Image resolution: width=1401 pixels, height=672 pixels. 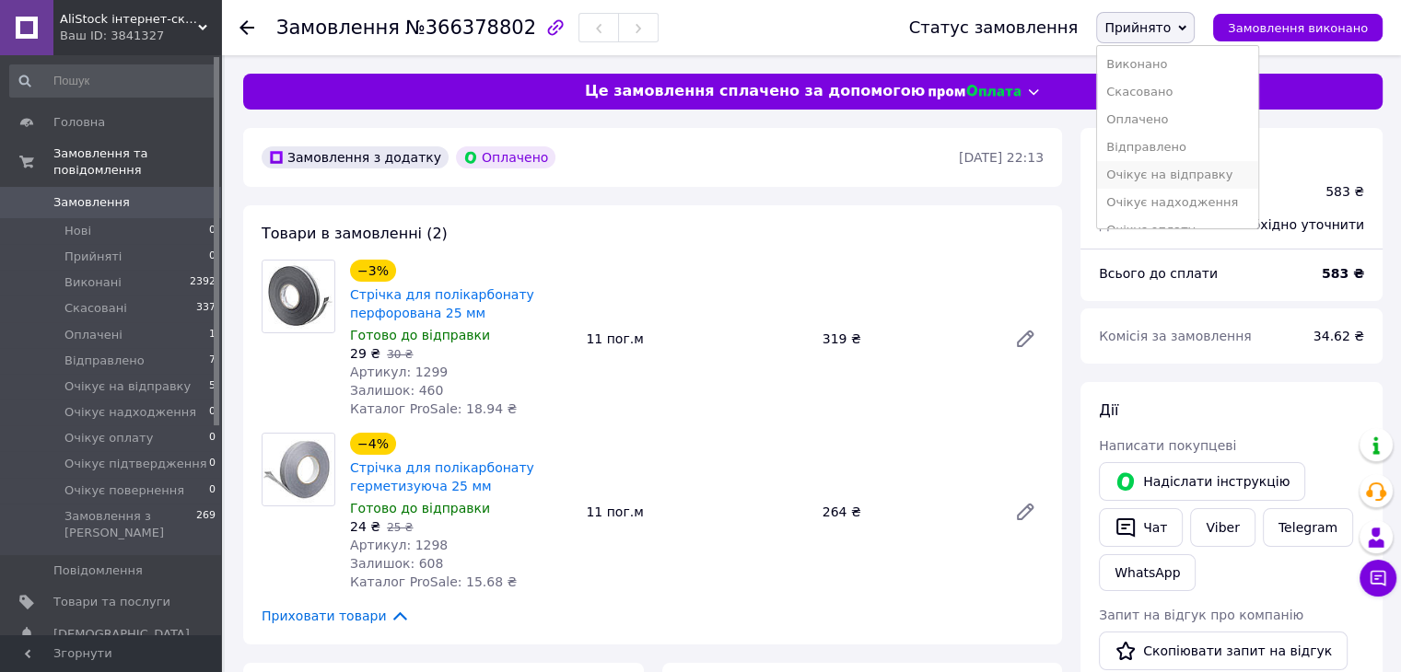 What do you see at coordinates (1108, 410) in the screenshot?
I see `span: Дії` at bounding box center [1108, 410].